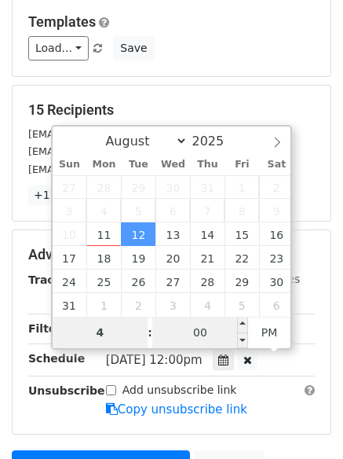 The height and width of the screenshot is (459, 343). Describe the element at coordinates (173, 210) in the screenshot. I see `span: August 6, 2025` at that location.